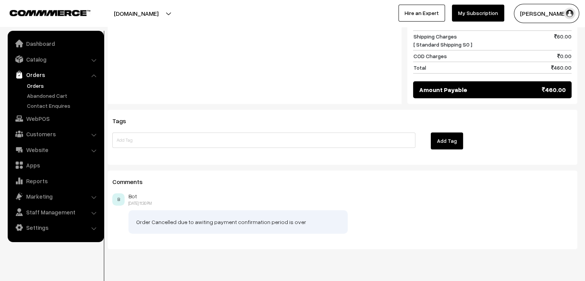 This screenshot has height=281, width=585. I want to click on button: Add Tag, so click(447, 141).